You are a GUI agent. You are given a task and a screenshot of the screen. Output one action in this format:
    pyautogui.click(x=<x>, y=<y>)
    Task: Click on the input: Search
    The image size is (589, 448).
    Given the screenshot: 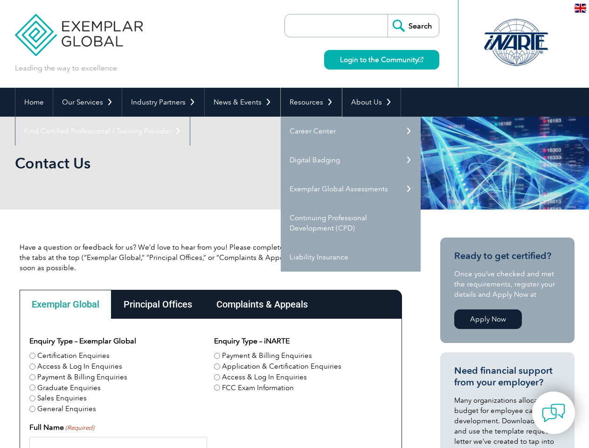 What is the action you would take?
    pyautogui.click(x=413, y=26)
    